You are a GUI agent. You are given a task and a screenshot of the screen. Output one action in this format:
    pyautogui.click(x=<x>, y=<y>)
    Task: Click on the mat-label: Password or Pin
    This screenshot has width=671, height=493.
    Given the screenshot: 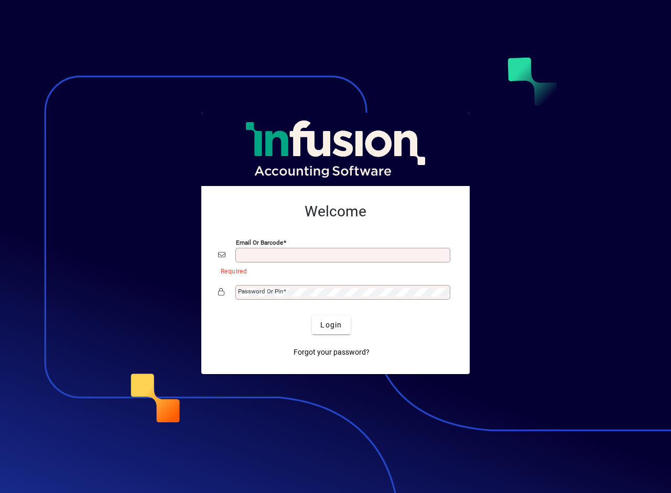 What is the action you would take?
    pyautogui.click(x=260, y=291)
    